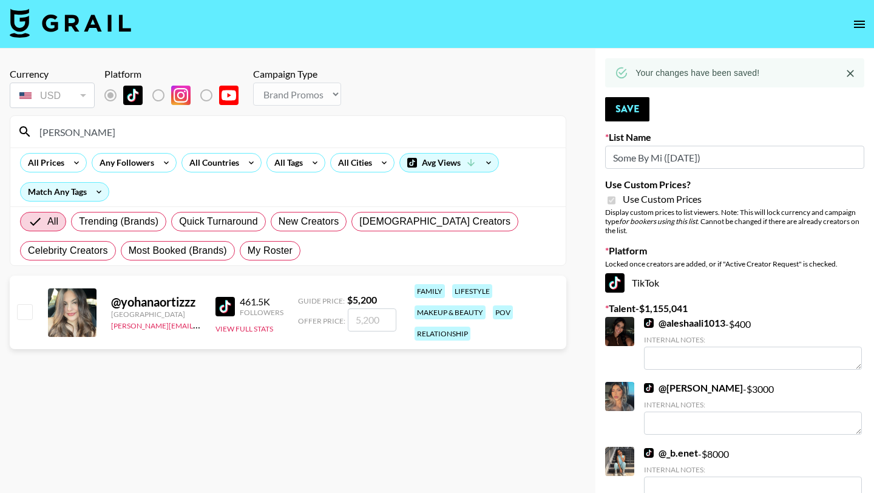  What do you see at coordinates (443, 333) in the screenshot?
I see `div: relationship` at bounding box center [443, 333].